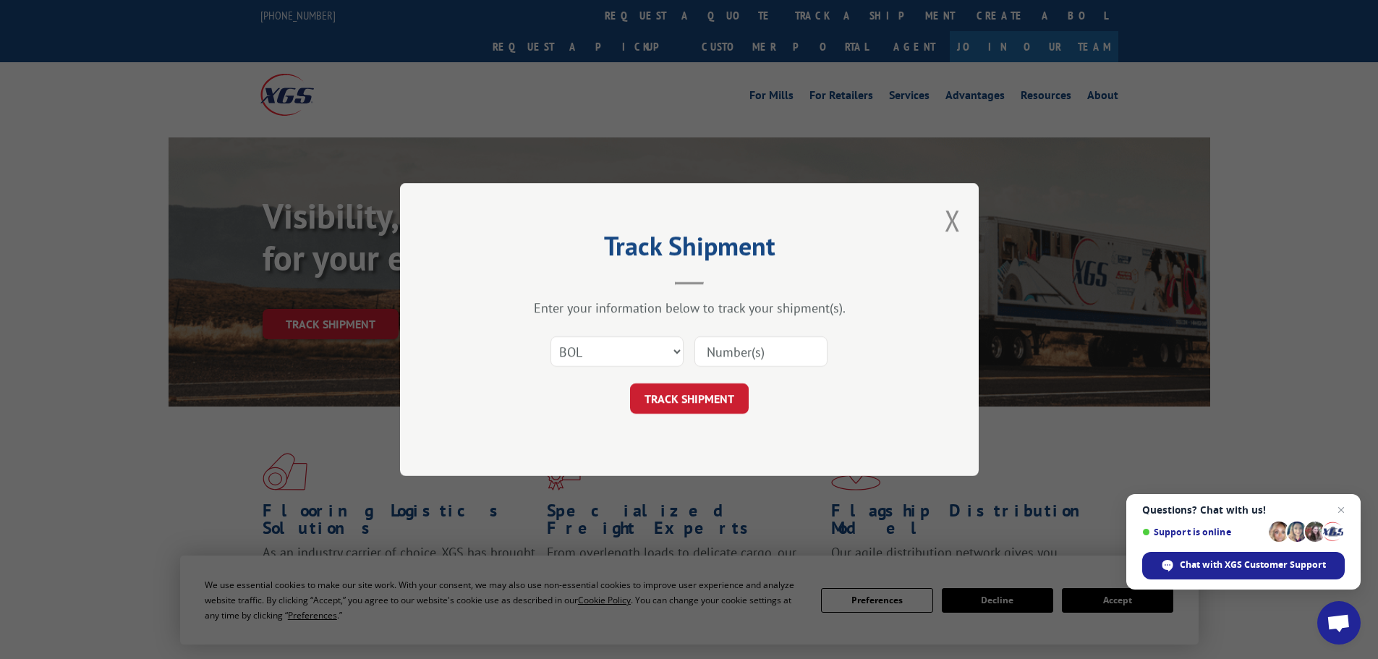 The image size is (1378, 659). Describe the element at coordinates (1253, 565) in the screenshot. I see `span: Chat with XGS Customer Support` at that location.